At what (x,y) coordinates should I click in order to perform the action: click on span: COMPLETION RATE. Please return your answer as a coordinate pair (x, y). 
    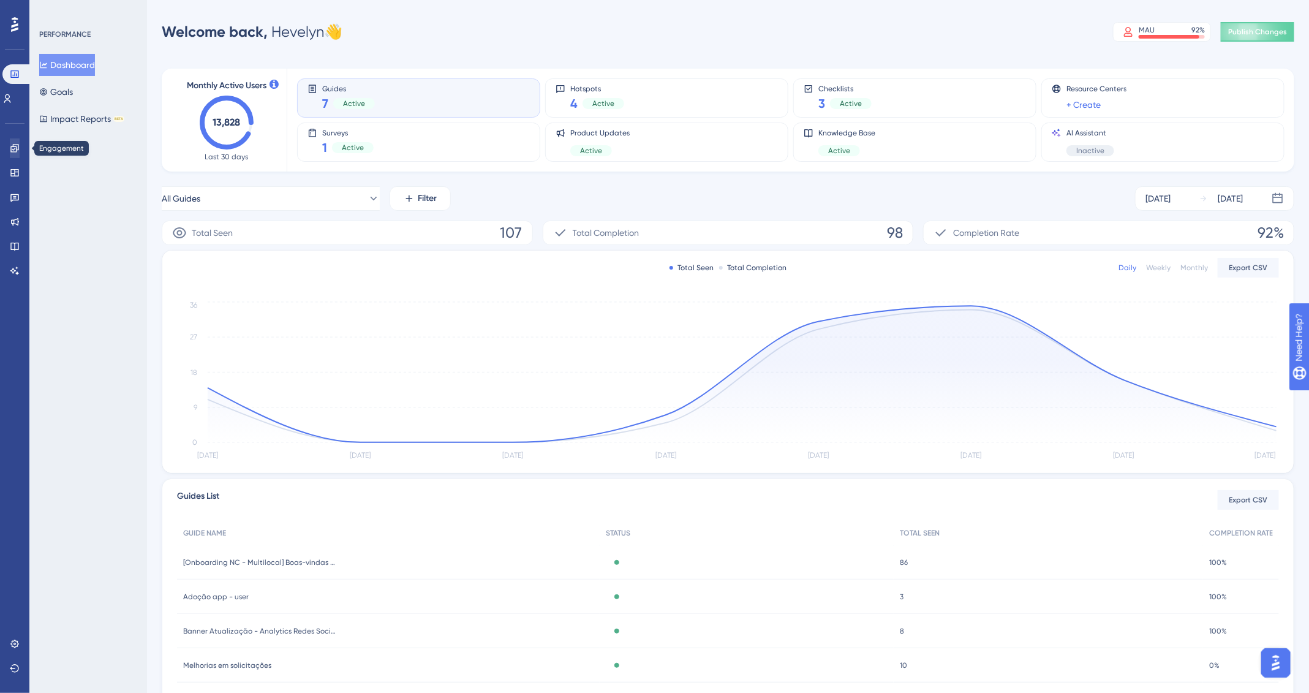
    Looking at the image, I should click on (1241, 533).